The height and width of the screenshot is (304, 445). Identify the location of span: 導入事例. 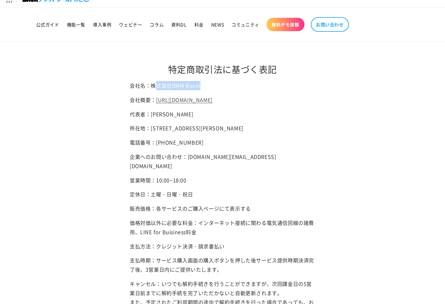
(102, 24).